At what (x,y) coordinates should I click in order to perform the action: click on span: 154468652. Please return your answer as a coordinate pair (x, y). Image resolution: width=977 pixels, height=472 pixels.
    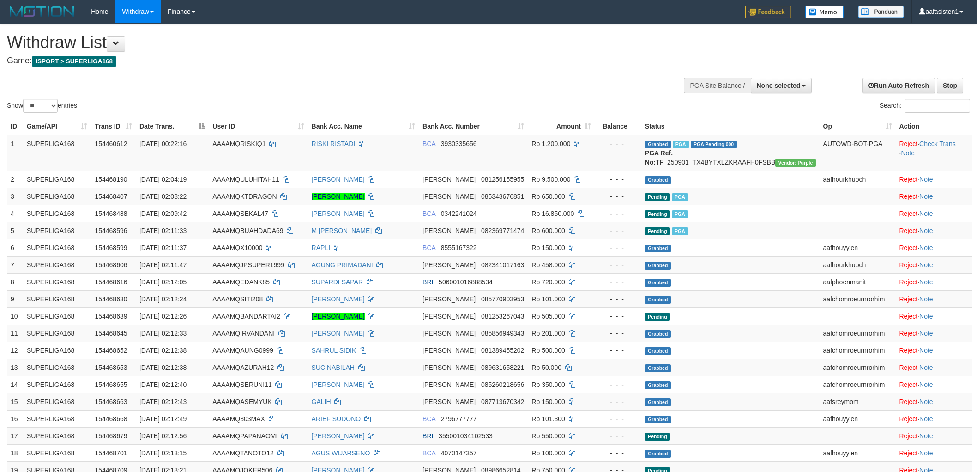
    Looking at the image, I should click on (111, 350).